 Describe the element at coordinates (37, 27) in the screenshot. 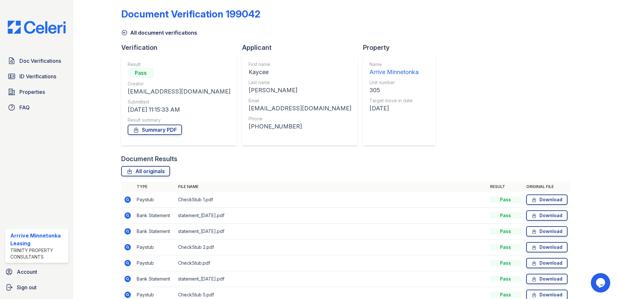

I see `img: CE_Logo_Blue-a8612792a0a2168367f1c8372b55b34899dd931a85d93a1a3d3e32e68fde9ad4.png` at that location.